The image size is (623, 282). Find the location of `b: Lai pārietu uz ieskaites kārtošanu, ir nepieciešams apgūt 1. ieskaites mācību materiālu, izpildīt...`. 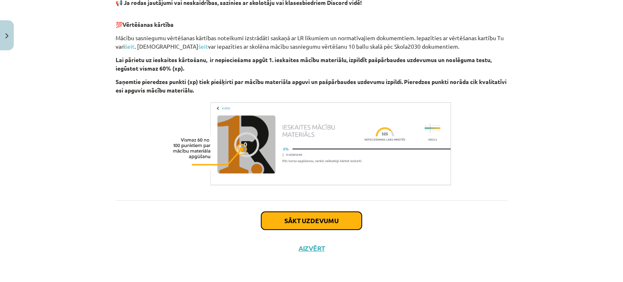

b: Lai pārietu uz ieskaites kārtošanu, ir nepieciešams apgūt 1. ieskaites mācību materiālu, izpildīt... is located at coordinates (303, 64).